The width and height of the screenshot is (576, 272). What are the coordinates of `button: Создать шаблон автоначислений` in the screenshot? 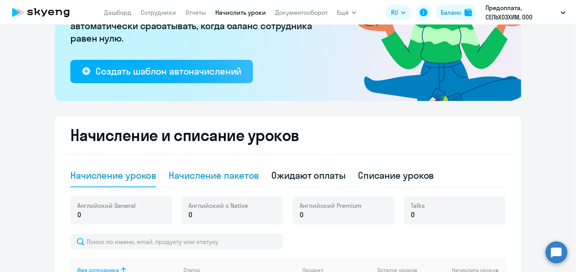 It's located at (162, 71).